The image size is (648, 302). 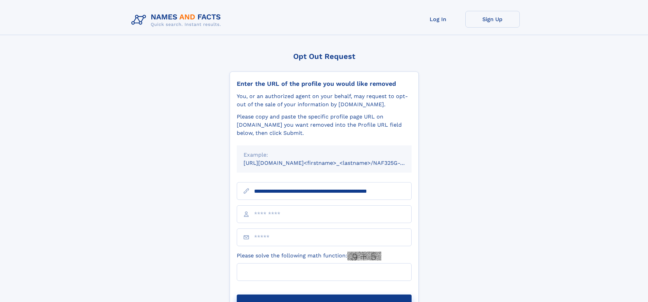 What do you see at coordinates (178, 20) in the screenshot?
I see `img: Logo Names and Facts` at bounding box center [178, 20].